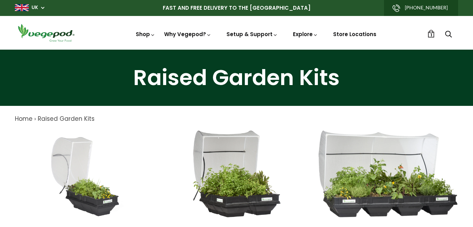 This screenshot has height=227, width=473. What do you see at coordinates (188, 34) in the screenshot?
I see `a: Why Vegepod?` at bounding box center [188, 34].